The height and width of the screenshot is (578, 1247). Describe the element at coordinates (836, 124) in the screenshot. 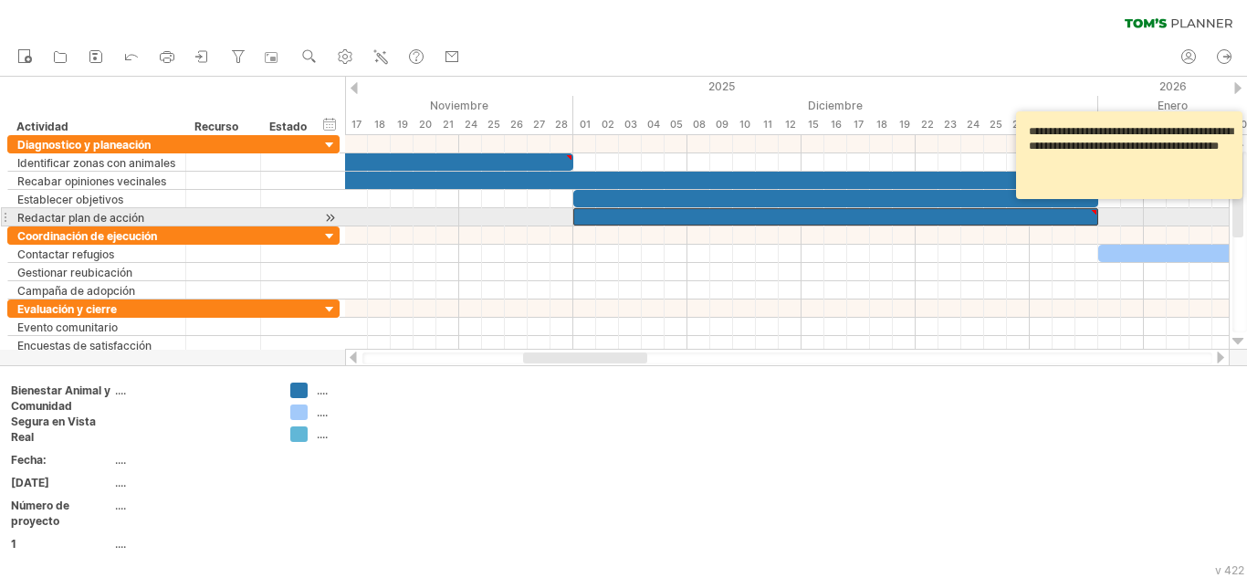

I see `div: Martes, 16 de diciembre de 2025` at that location.